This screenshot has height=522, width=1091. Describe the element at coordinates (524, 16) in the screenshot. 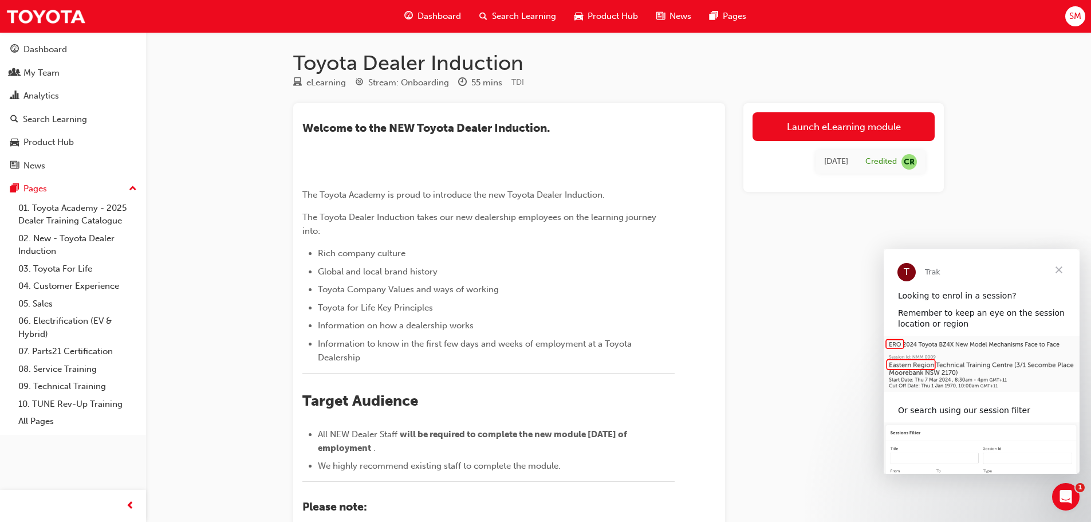

I see `span: Search Learning` at that location.